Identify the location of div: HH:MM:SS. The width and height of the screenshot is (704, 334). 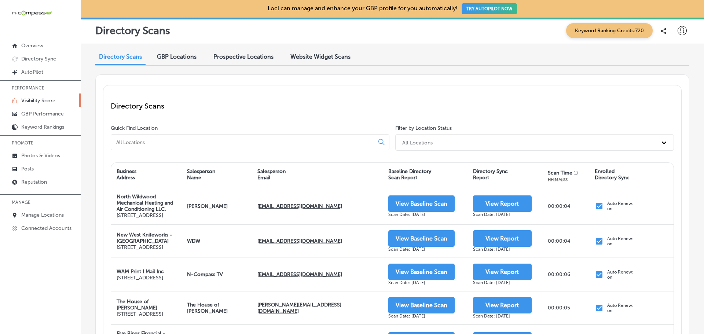
(564, 180).